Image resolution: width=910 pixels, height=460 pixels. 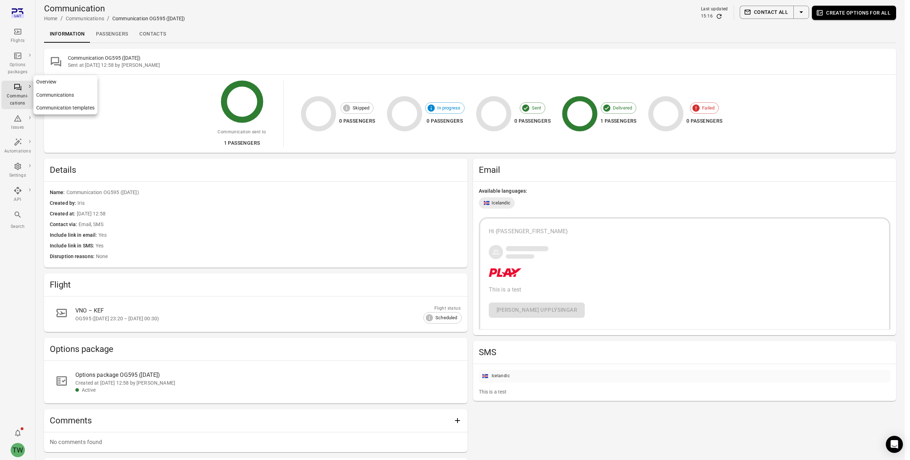 I want to click on div: Active, so click(x=269, y=390).